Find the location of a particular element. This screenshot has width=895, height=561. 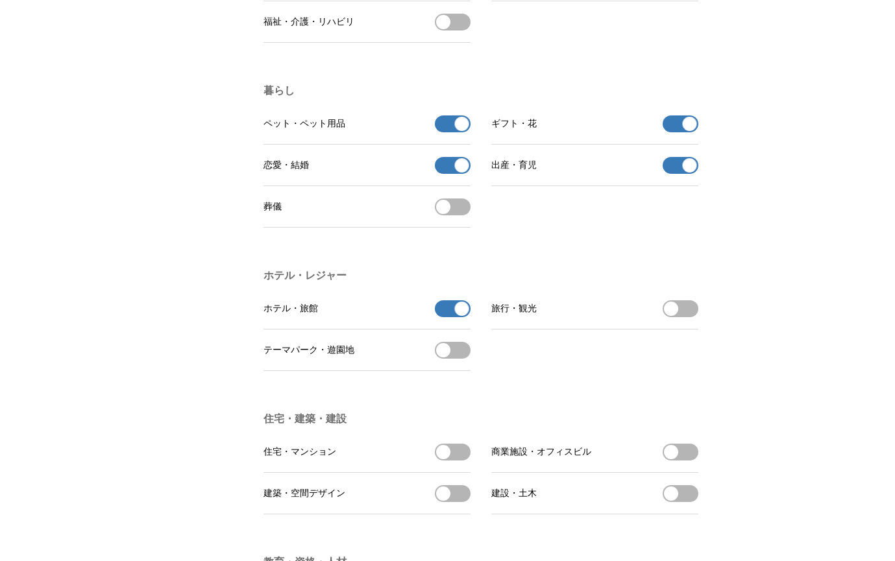

span: 商業施設・オフィスビル is located at coordinates (541, 452).